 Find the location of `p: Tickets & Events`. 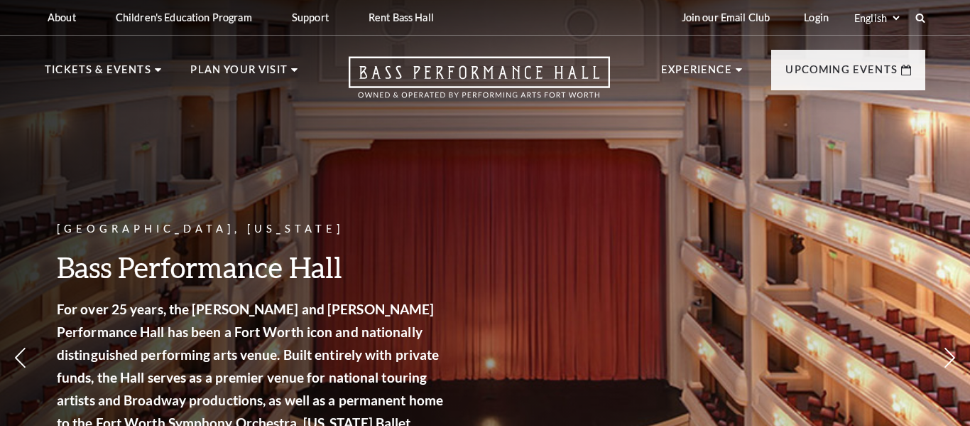

p: Tickets & Events is located at coordinates (98, 74).